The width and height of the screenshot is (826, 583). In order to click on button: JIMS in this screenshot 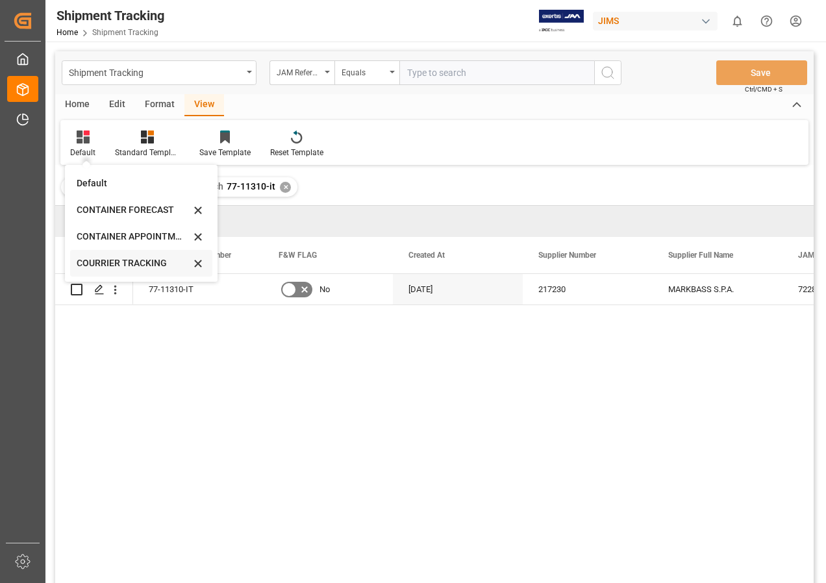, I will do `click(658, 21)`.